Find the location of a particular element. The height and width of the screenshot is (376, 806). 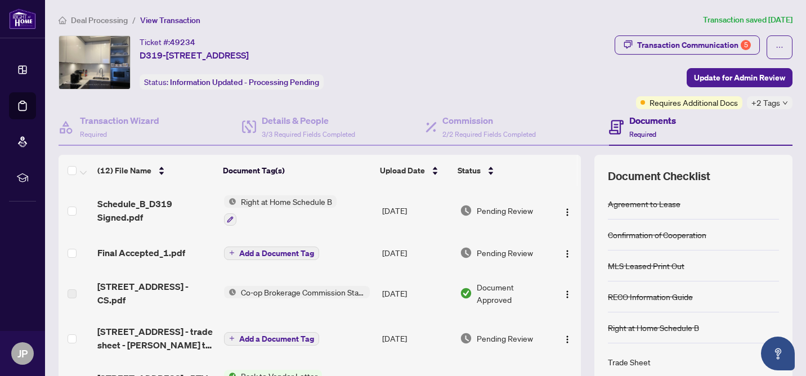

th: (12) File Name is located at coordinates (155, 171).